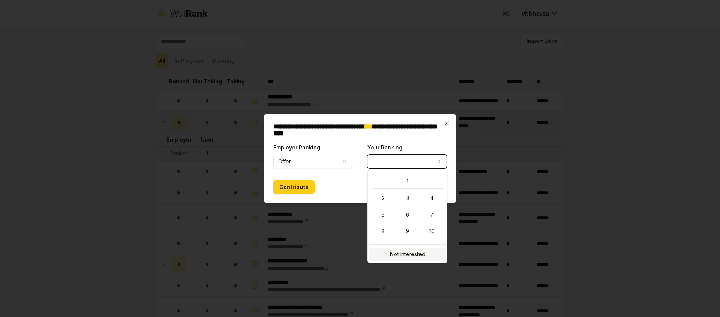  I want to click on span: 9, so click(407, 231).